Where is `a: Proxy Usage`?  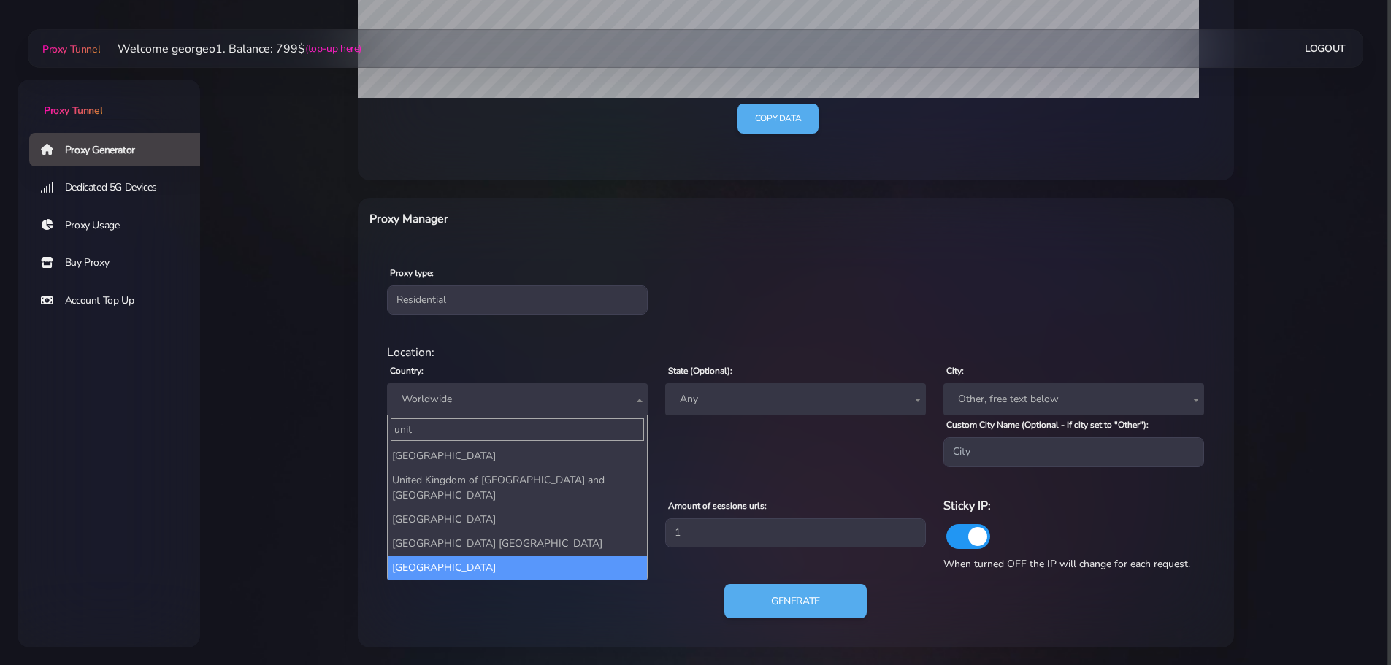 a: Proxy Usage is located at coordinates (120, 226).